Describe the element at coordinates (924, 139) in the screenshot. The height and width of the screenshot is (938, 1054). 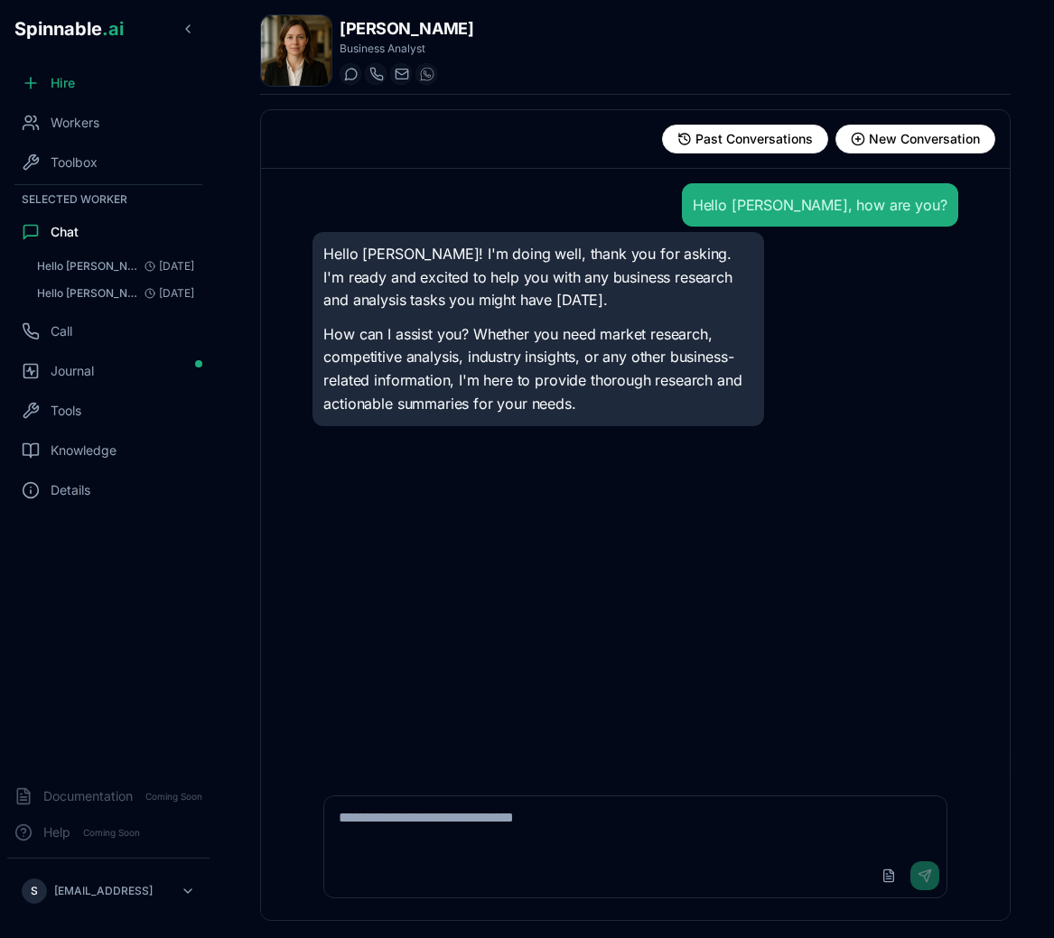
I see `span: New Conversation` at that location.